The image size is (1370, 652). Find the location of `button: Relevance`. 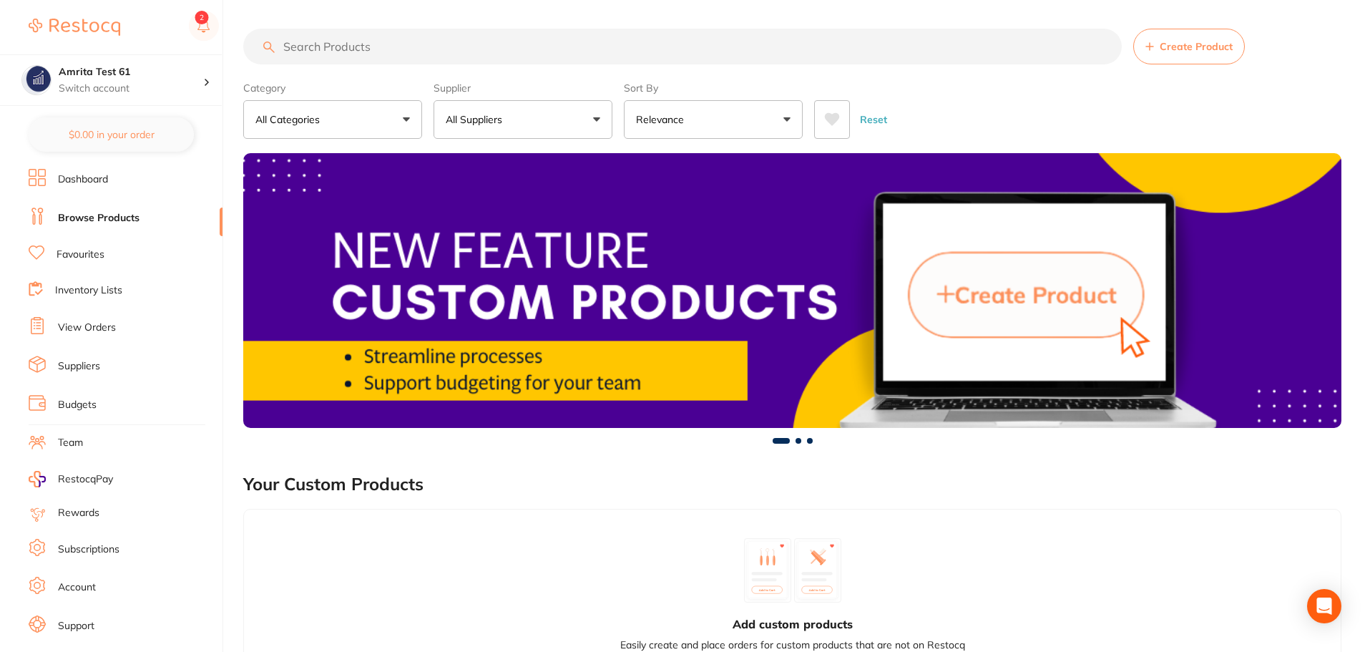

button: Relevance is located at coordinates (713, 120).